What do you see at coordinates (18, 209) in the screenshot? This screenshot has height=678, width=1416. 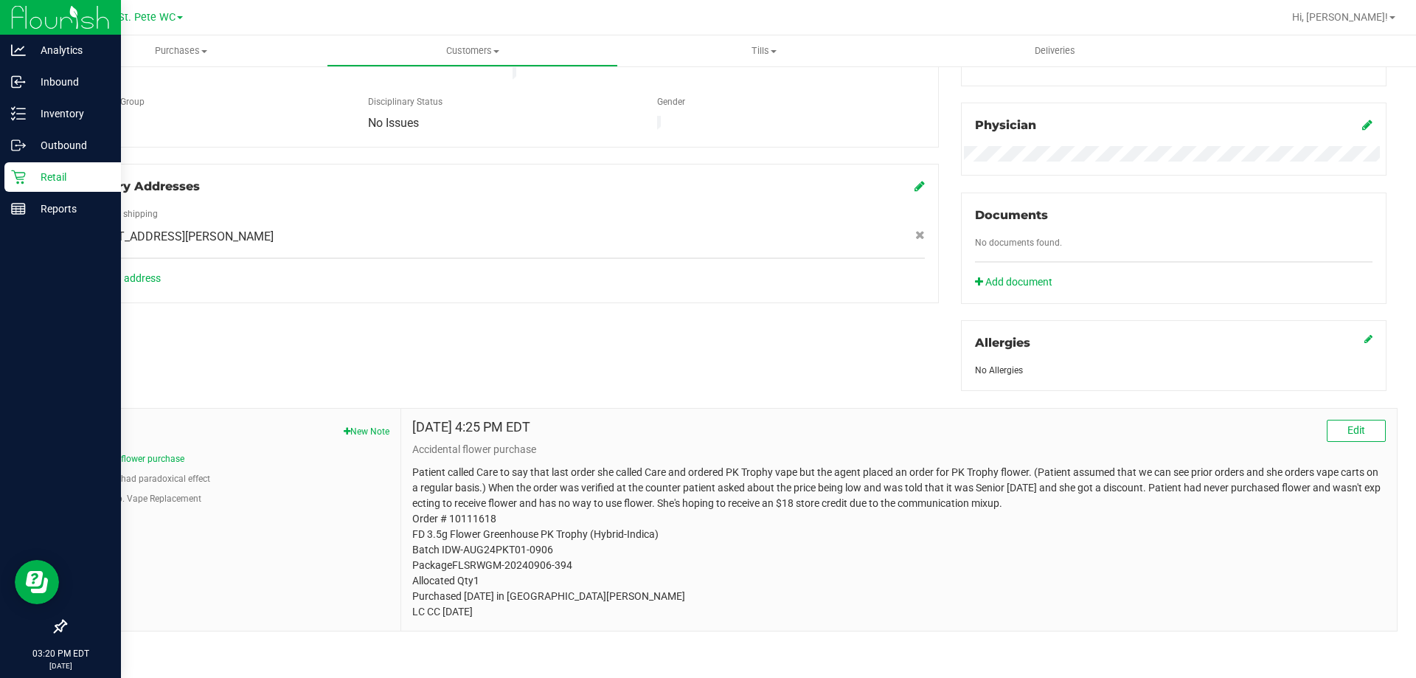 I see `inline-svg: Reports` at bounding box center [18, 209].